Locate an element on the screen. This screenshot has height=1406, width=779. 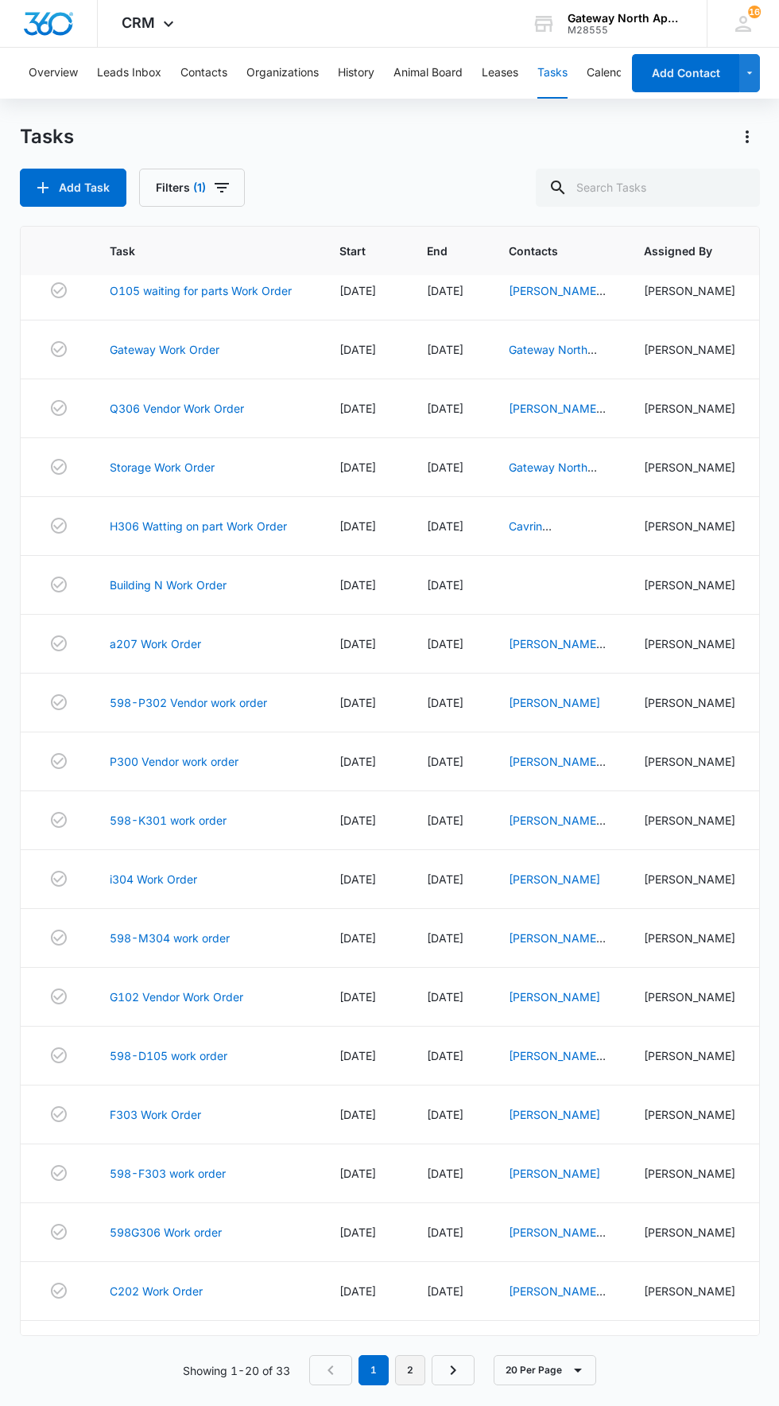
button: Organizations is located at coordinates (282, 73).